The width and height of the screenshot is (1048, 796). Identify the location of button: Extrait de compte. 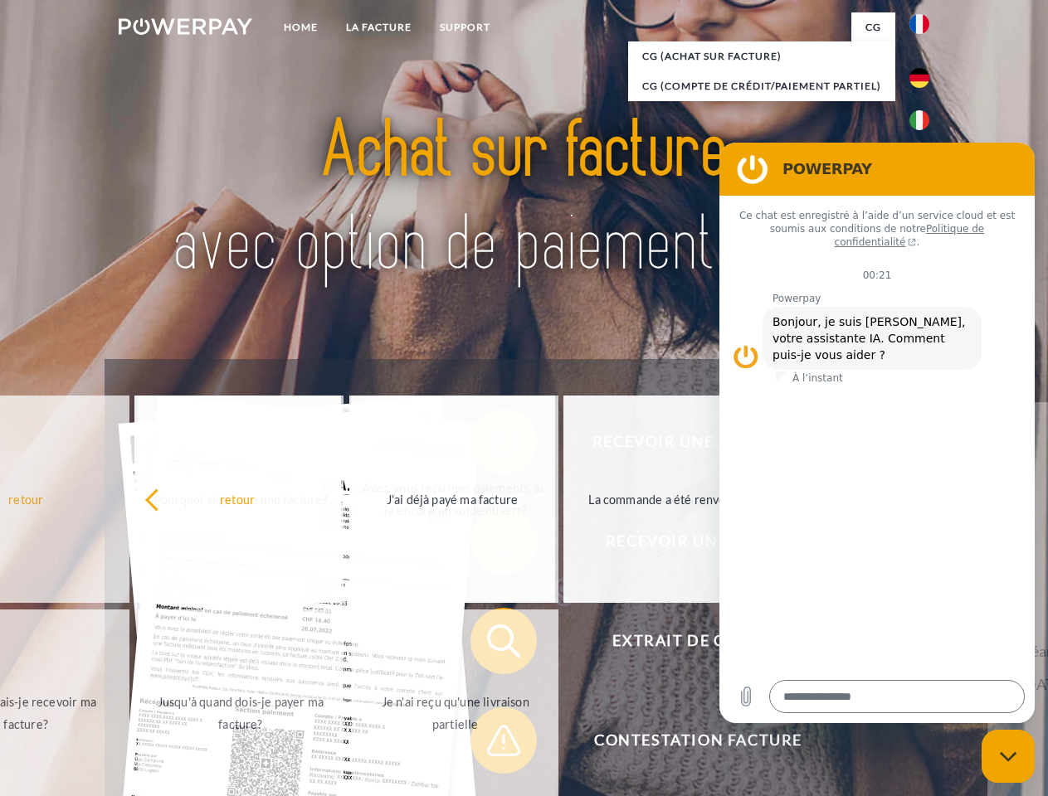
(686, 641).